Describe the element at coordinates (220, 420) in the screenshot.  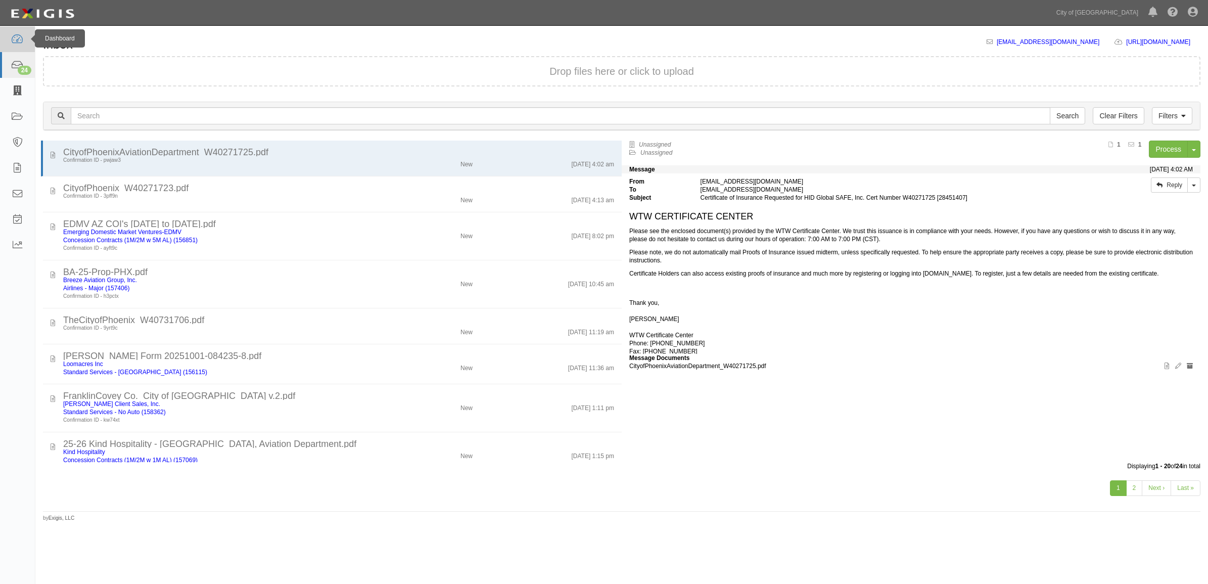
I see `div: Confirmation ID - kw74xt` at that location.